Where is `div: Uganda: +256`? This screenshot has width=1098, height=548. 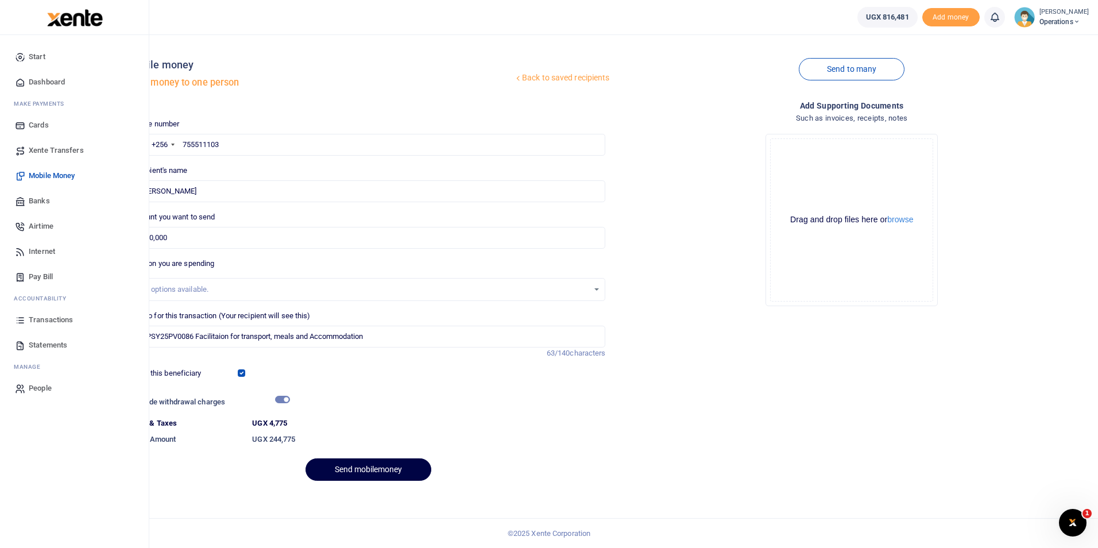 div: Uganda: +256 is located at coordinates (155, 145).